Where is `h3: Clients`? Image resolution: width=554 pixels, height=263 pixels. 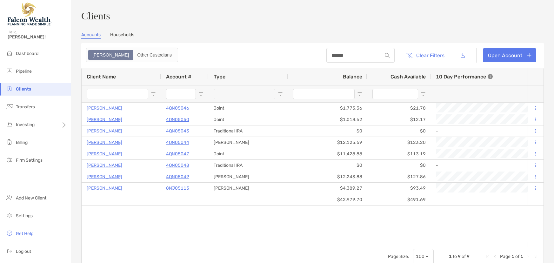 h3: Clients is located at coordinates (312, 16).